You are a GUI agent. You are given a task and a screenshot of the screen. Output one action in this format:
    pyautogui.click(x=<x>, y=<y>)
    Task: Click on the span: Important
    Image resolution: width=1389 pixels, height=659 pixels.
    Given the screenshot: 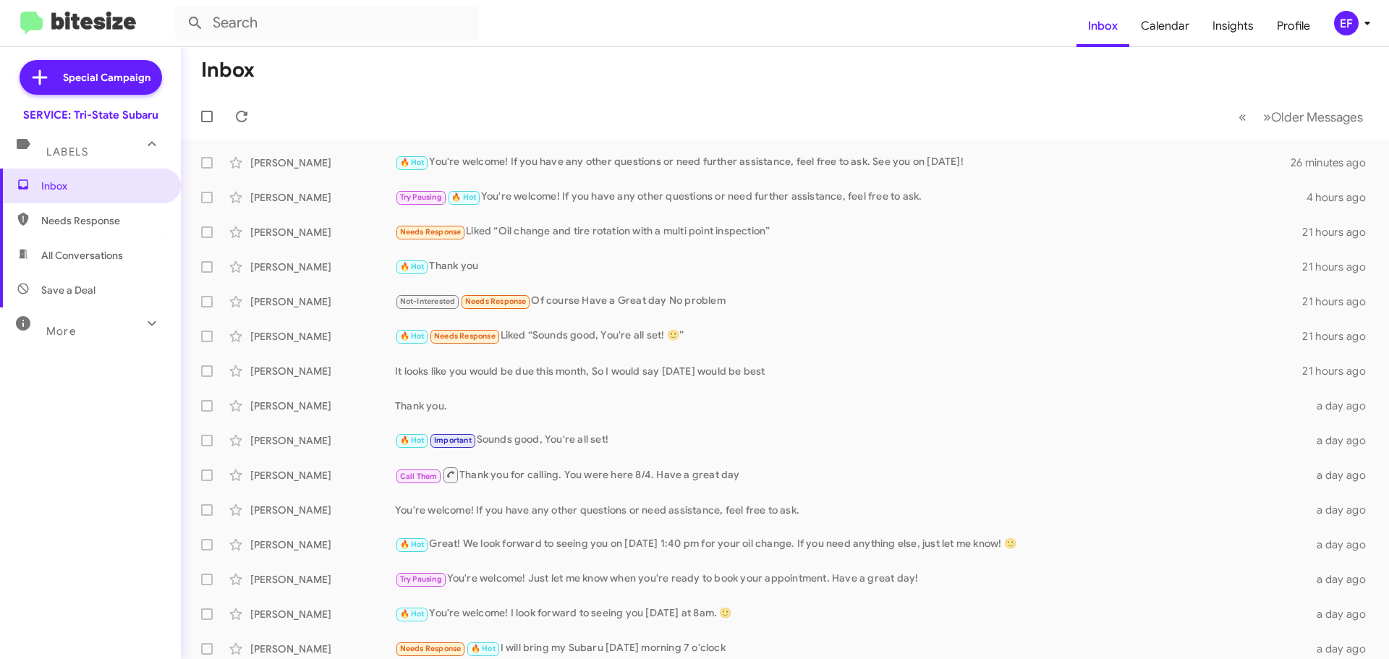 What is the action you would take?
    pyautogui.click(x=453, y=440)
    